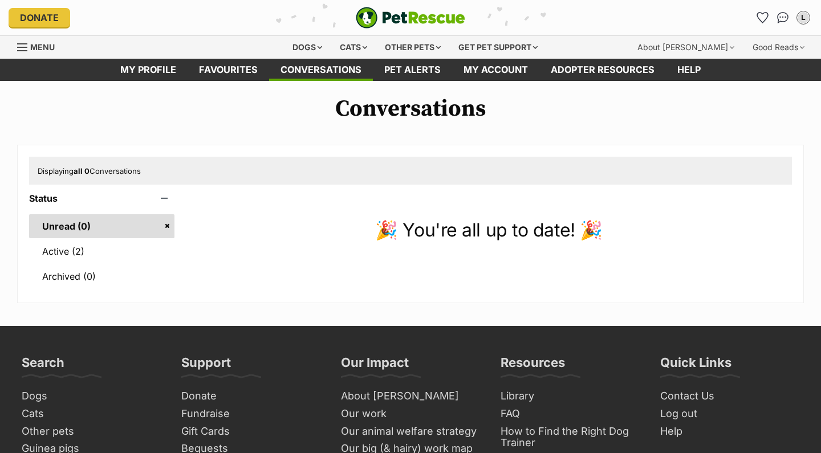 This screenshot has width=821, height=453. I want to click on h3: Quick Links, so click(695, 366).